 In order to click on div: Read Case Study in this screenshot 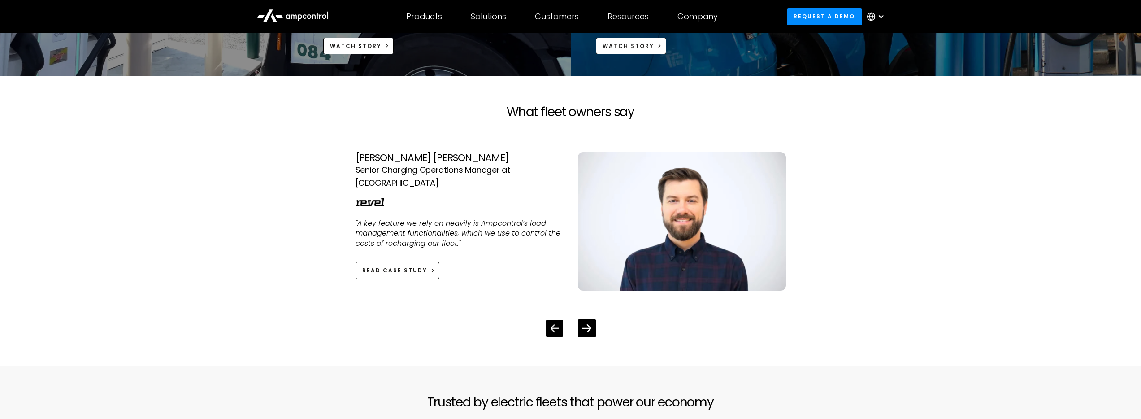, I will do `click(395, 270)`.